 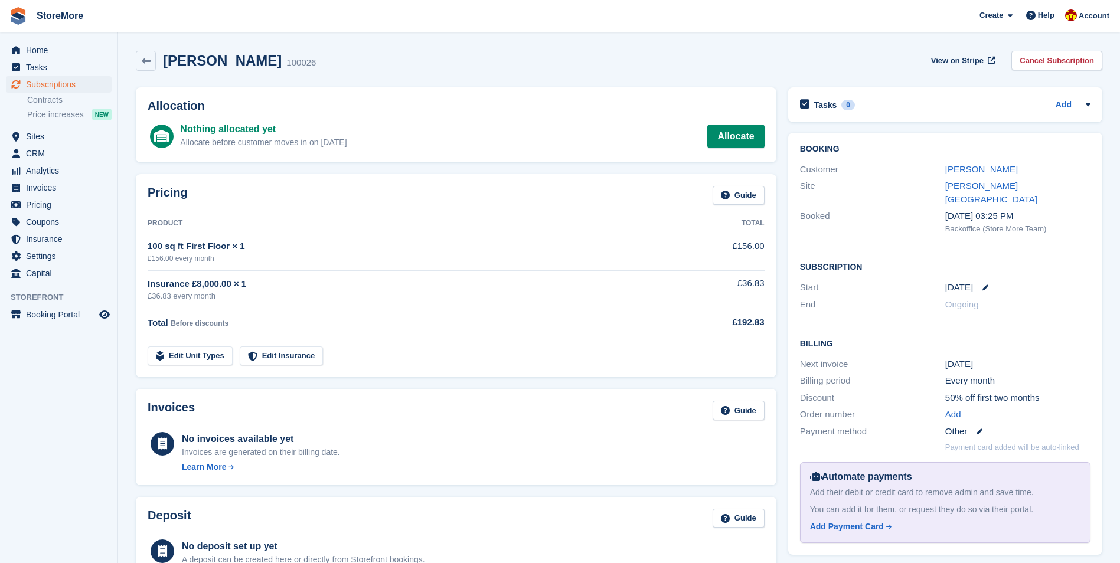 I want to click on h2: Invoices, so click(x=171, y=410).